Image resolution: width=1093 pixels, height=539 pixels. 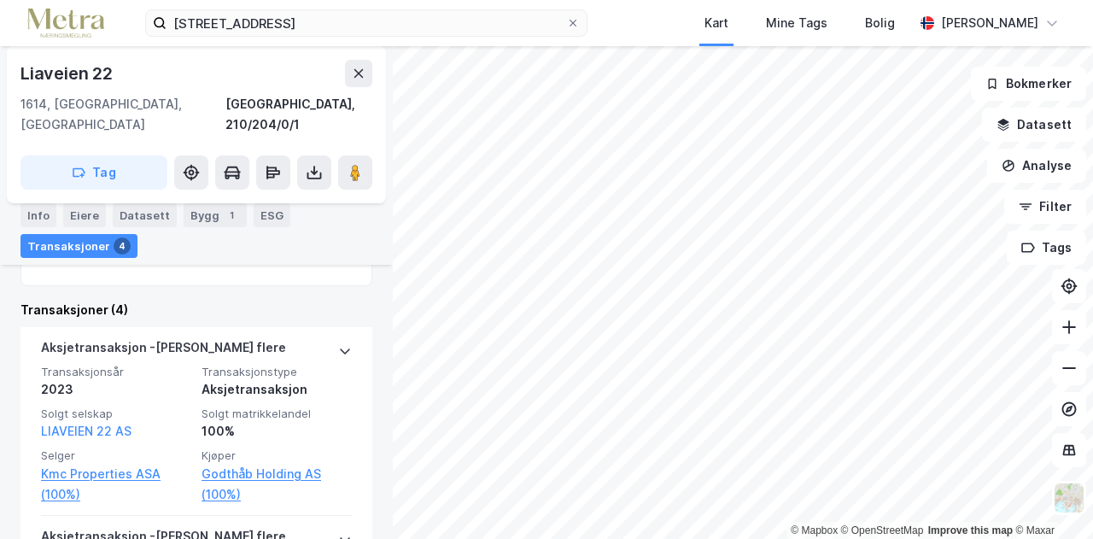 I want to click on span: Transaksjonsår, so click(x=116, y=371).